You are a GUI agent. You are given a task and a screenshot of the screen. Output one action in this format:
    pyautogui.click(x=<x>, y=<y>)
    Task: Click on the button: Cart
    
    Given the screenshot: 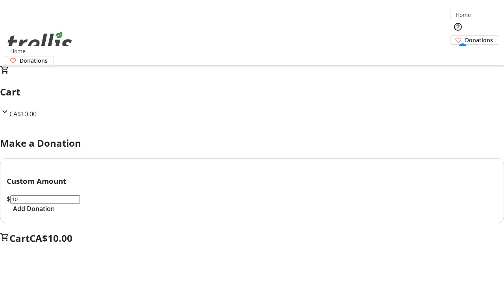 What is the action you would take?
    pyautogui.click(x=458, y=52)
    